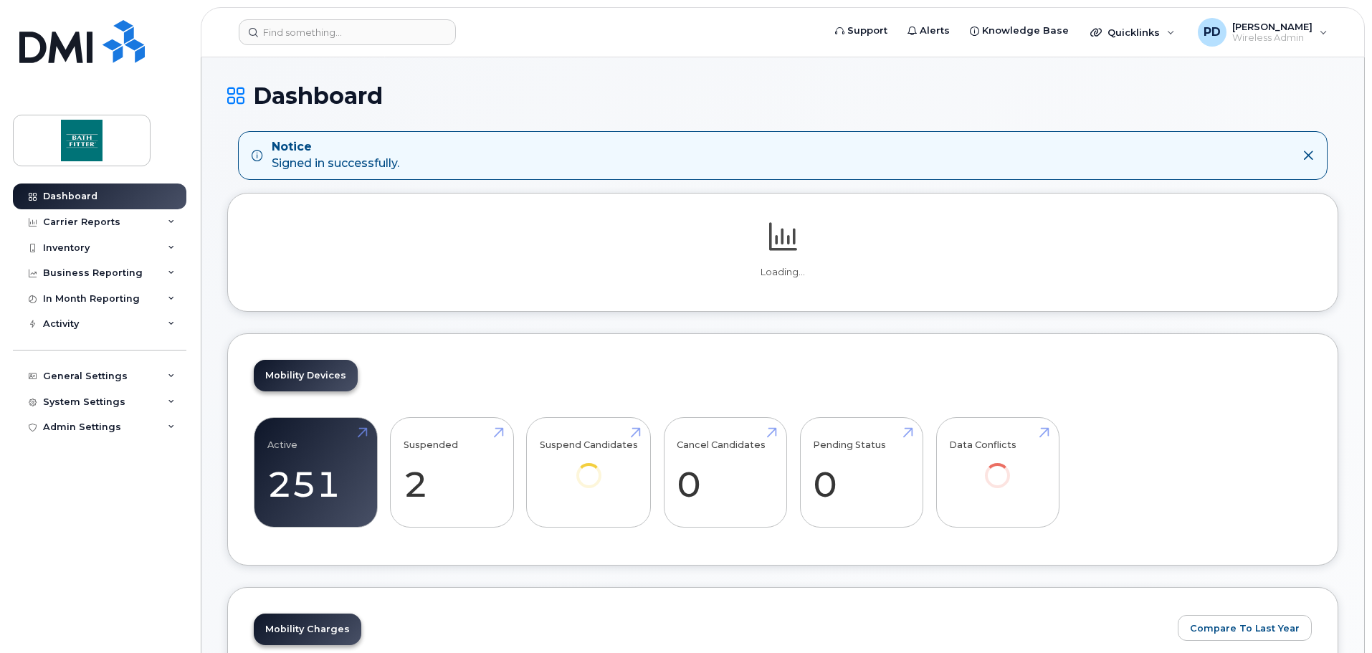 The width and height of the screenshot is (1372, 653). What do you see at coordinates (315, 472) in the screenshot?
I see `a: Active 251` at bounding box center [315, 472].